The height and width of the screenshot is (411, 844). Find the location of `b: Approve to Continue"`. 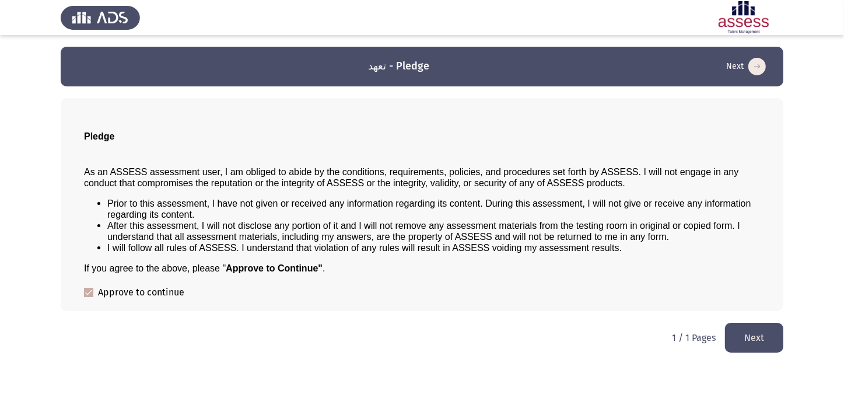

b: Approve to Continue" is located at coordinates (274, 268).